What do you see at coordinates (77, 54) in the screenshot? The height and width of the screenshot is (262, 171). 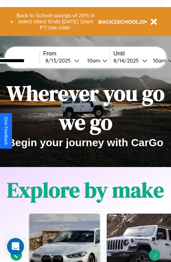 I see `label: From` at bounding box center [77, 54].